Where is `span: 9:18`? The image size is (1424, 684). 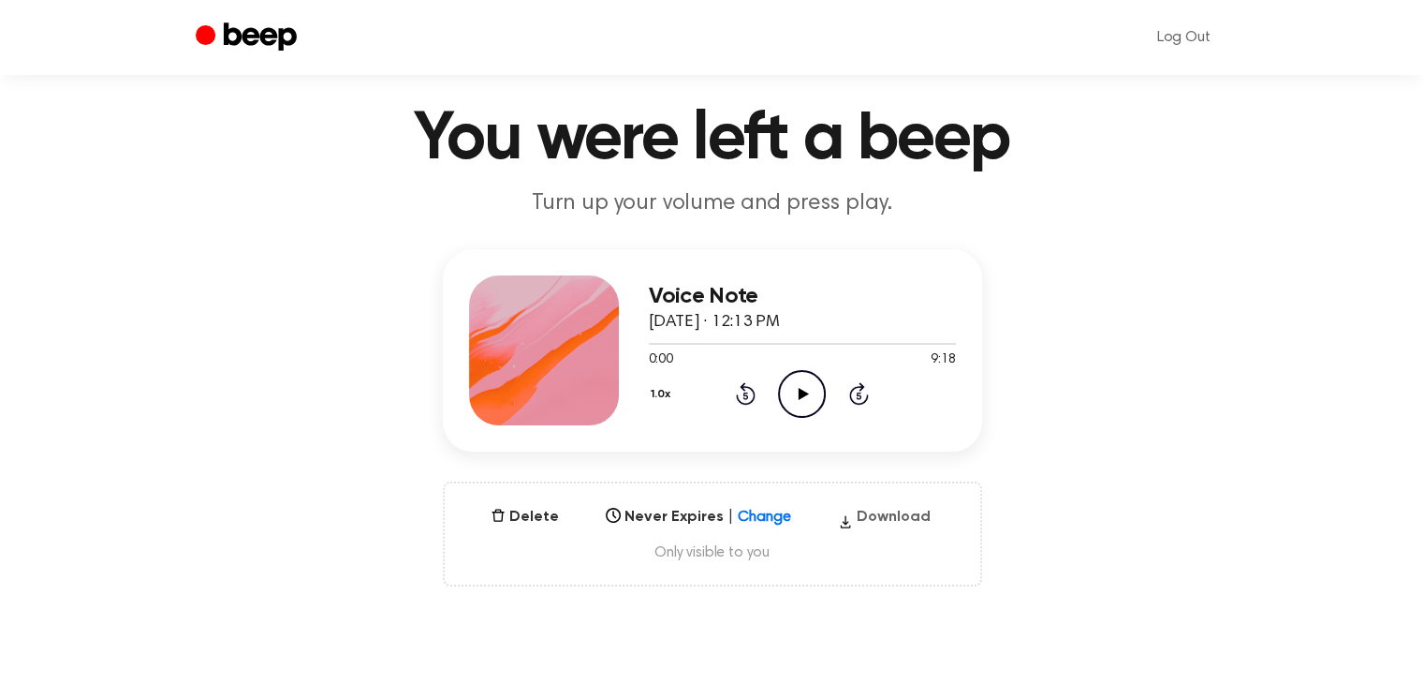 span: 9:18 is located at coordinates (943, 360).